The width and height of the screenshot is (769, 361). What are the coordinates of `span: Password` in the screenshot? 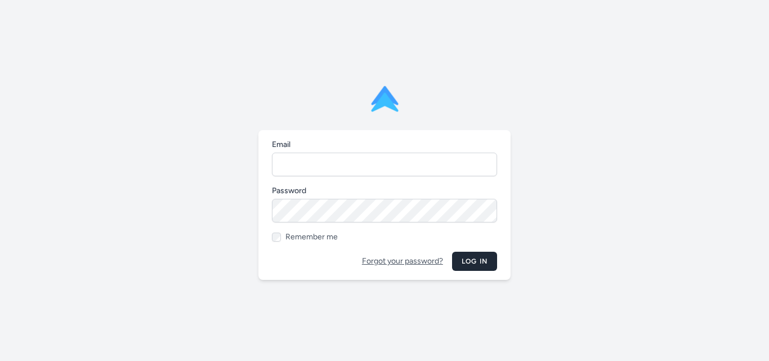 It's located at (289, 190).